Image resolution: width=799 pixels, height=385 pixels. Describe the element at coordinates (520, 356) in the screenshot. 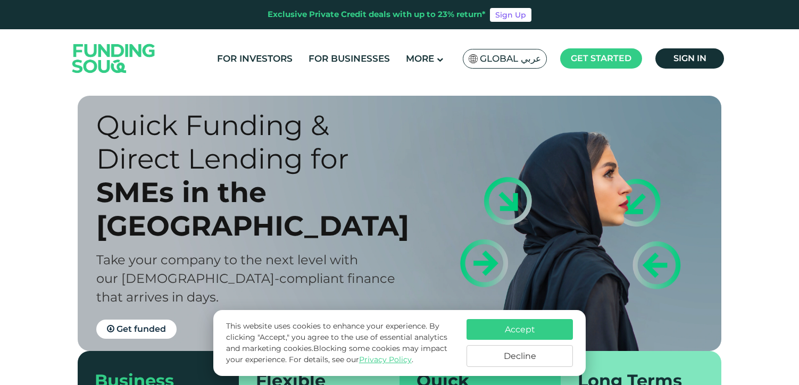

I see `button: Decline` at that location.